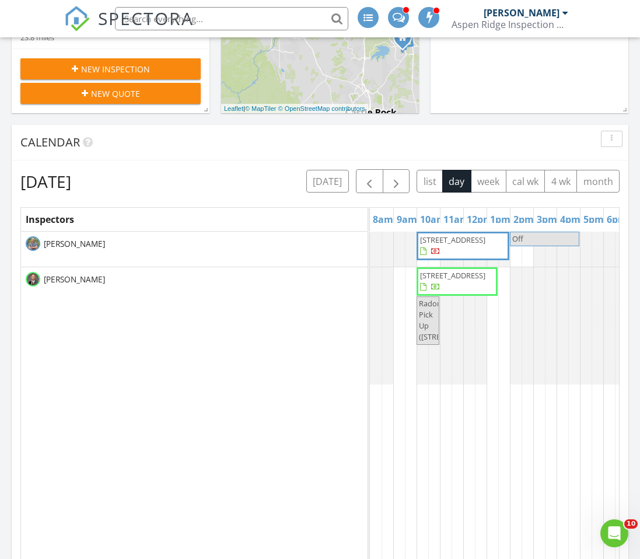 This screenshot has height=559, width=640. I want to click on a: 12pm, so click(480, 219).